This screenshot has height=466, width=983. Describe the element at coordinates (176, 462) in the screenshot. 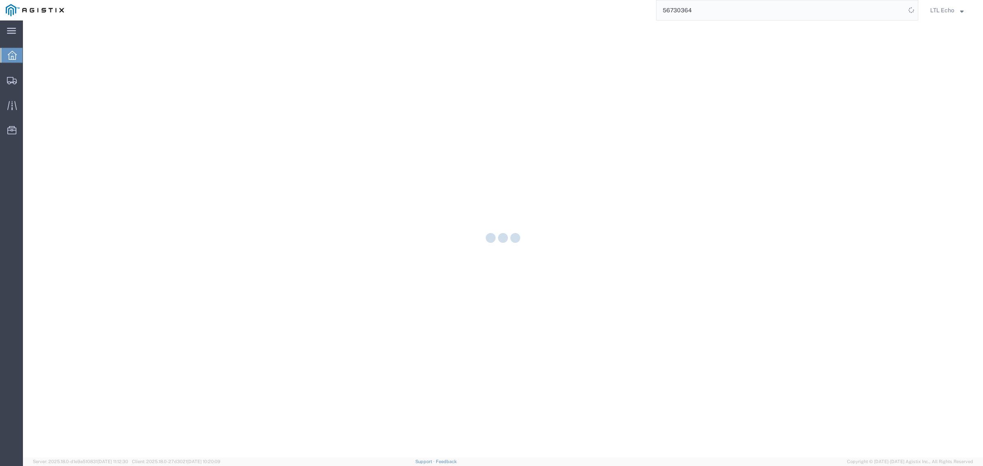

I see `span: Client: 2025.18.0-27d3021` at that location.